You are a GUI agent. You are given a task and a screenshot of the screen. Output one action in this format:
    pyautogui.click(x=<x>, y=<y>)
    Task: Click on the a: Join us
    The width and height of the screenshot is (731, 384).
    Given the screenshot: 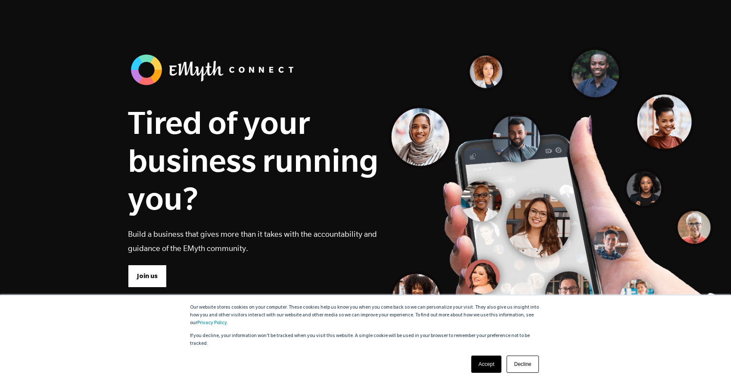 What is the action you would take?
    pyautogui.click(x=147, y=276)
    